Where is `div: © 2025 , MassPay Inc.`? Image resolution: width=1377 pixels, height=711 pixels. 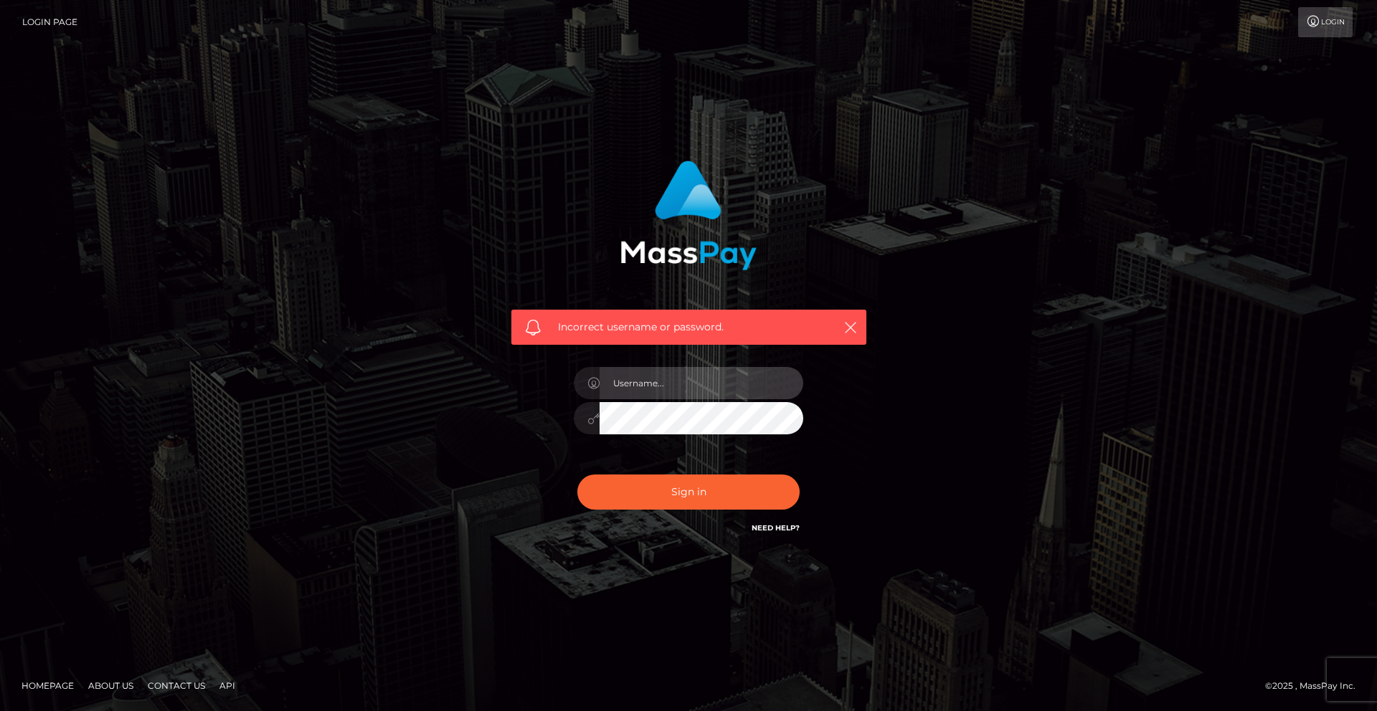 div: © 2025 , MassPay Inc. is located at coordinates (1315, 686).